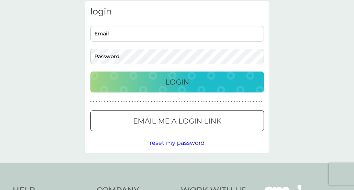 This screenshot has width=354, height=190. I want to click on button: reset my password, so click(177, 143).